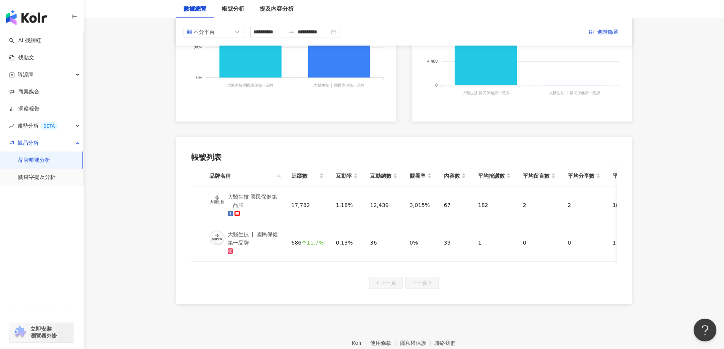 The image size is (724, 349). Describe the element at coordinates (584, 176) in the screenshot. I see `th: 平均分享數` at that location.